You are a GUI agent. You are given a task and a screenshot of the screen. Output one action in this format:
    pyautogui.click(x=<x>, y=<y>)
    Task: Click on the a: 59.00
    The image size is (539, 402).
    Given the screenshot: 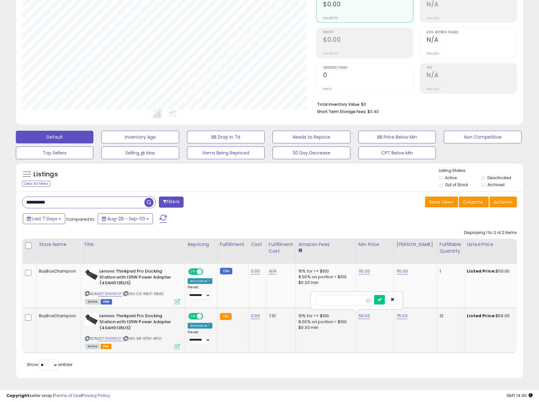 What is the action you would take?
    pyautogui.click(x=365, y=316)
    